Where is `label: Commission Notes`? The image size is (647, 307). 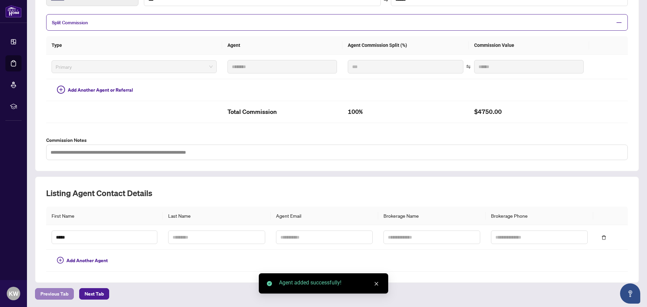
label: Commission Notes is located at coordinates (337, 140).